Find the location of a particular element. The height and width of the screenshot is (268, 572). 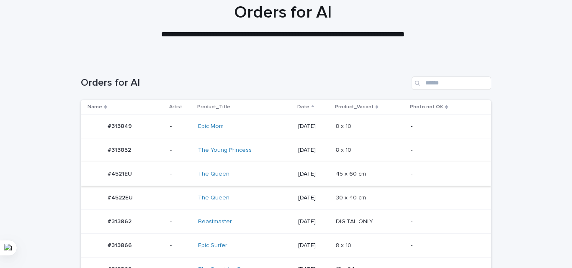

p: 45 x 60 cm is located at coordinates (352, 173).